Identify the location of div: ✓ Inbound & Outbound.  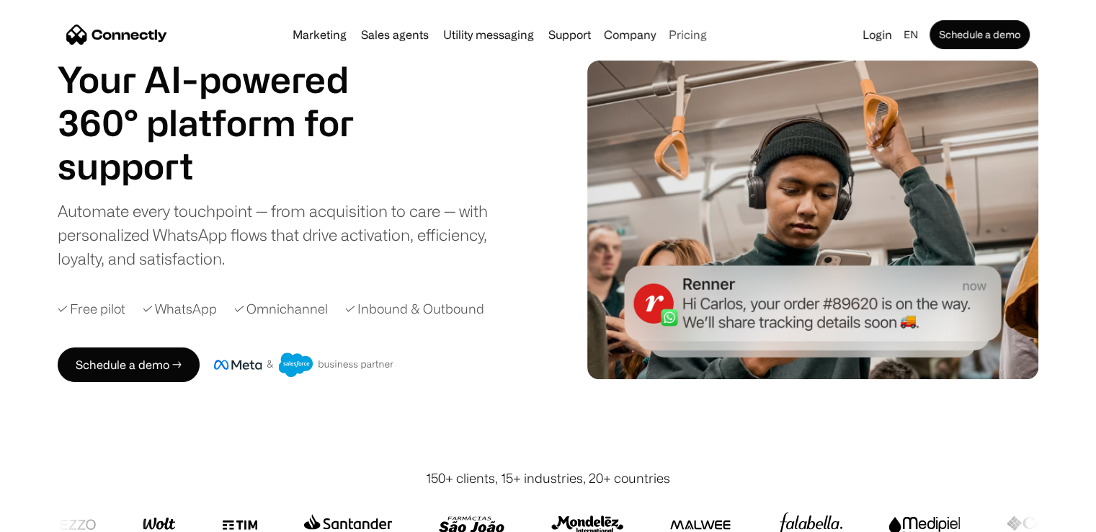
(414, 308).